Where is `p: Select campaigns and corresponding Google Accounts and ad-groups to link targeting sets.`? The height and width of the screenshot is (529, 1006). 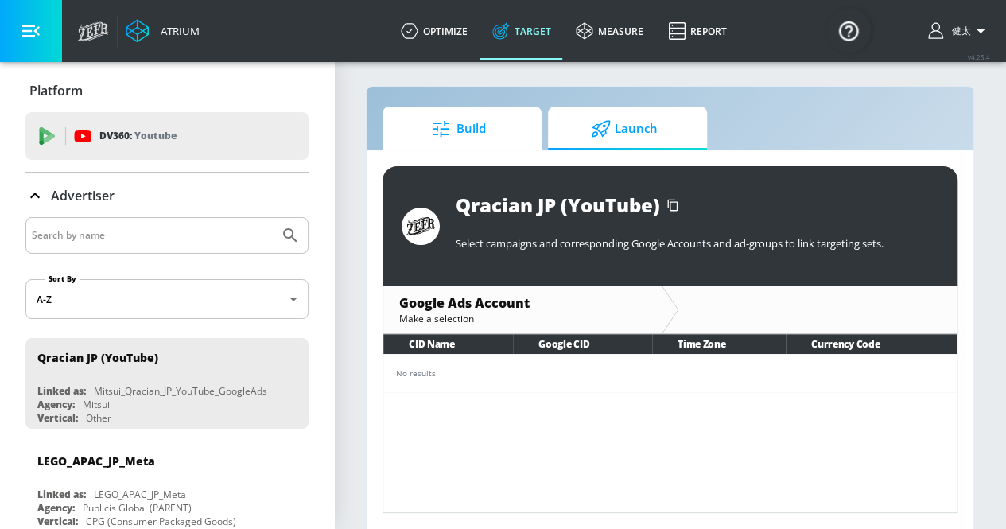 p: Select campaigns and corresponding Google Accounts and ad-groups to link targeting sets. is located at coordinates (696, 243).